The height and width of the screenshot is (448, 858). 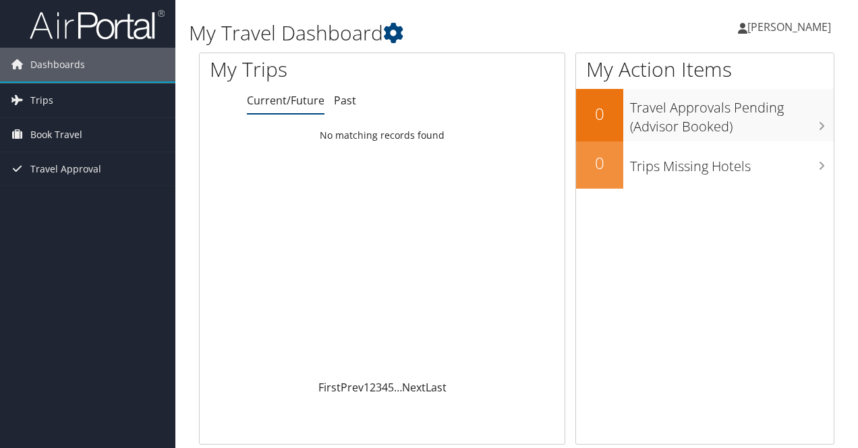 I want to click on a: 0Trips Missing Hotels, so click(x=705, y=165).